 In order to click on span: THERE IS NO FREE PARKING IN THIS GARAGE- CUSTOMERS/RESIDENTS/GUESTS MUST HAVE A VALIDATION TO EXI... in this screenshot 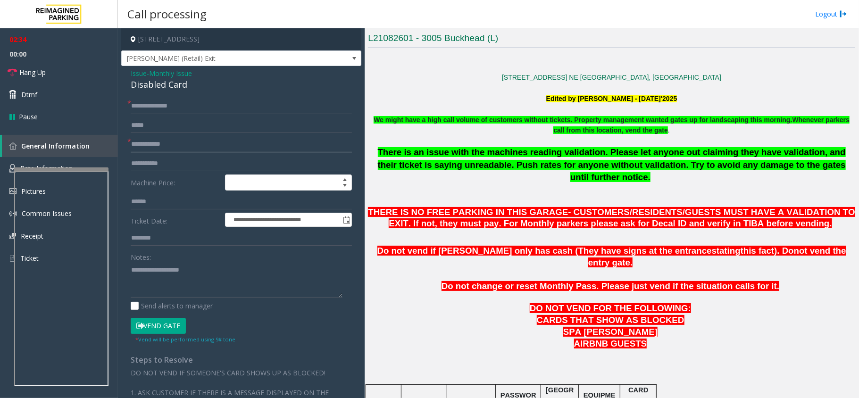, I will do `click(611, 218)`.